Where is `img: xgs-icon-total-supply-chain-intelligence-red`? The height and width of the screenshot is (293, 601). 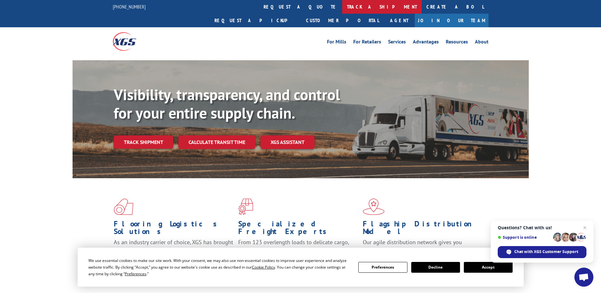
img: xgs-icon-total-supply-chain-intelligence-red is located at coordinates (124, 207).